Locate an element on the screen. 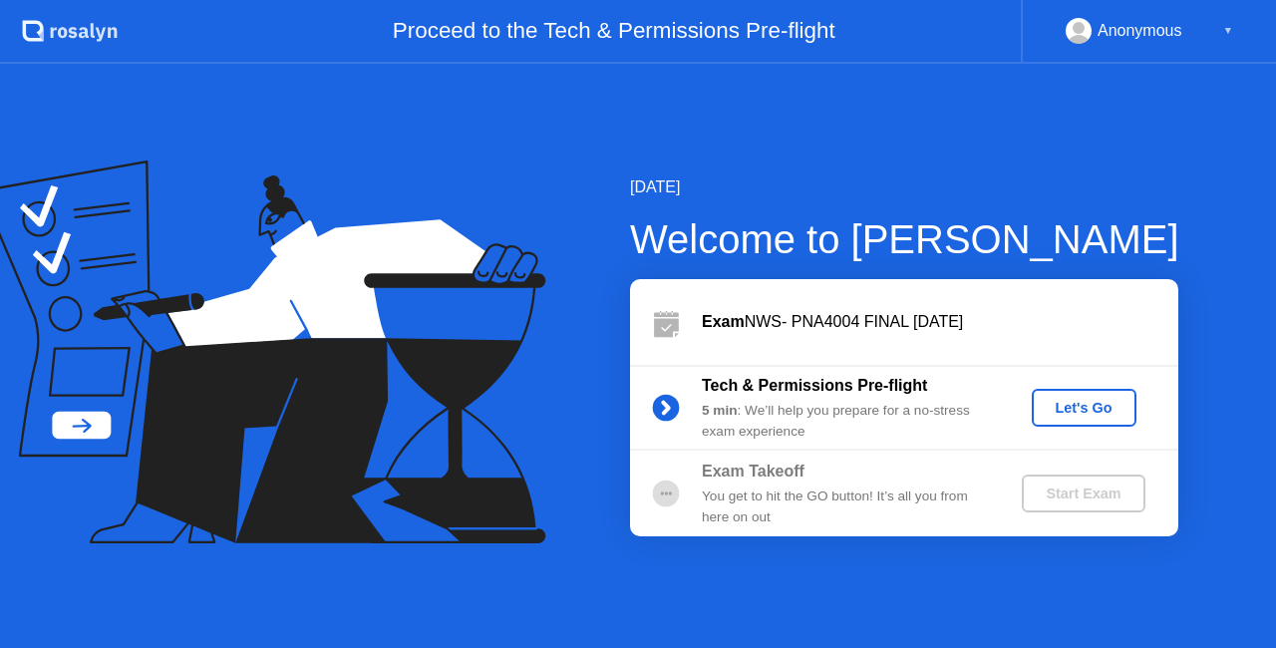 The height and width of the screenshot is (648, 1276). b: Exam Takeoff is located at coordinates (753, 470).